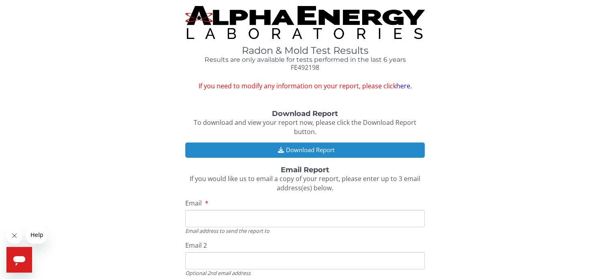 The width and height of the screenshot is (610, 279). I want to click on div: Email address to send the report to, so click(305, 231).